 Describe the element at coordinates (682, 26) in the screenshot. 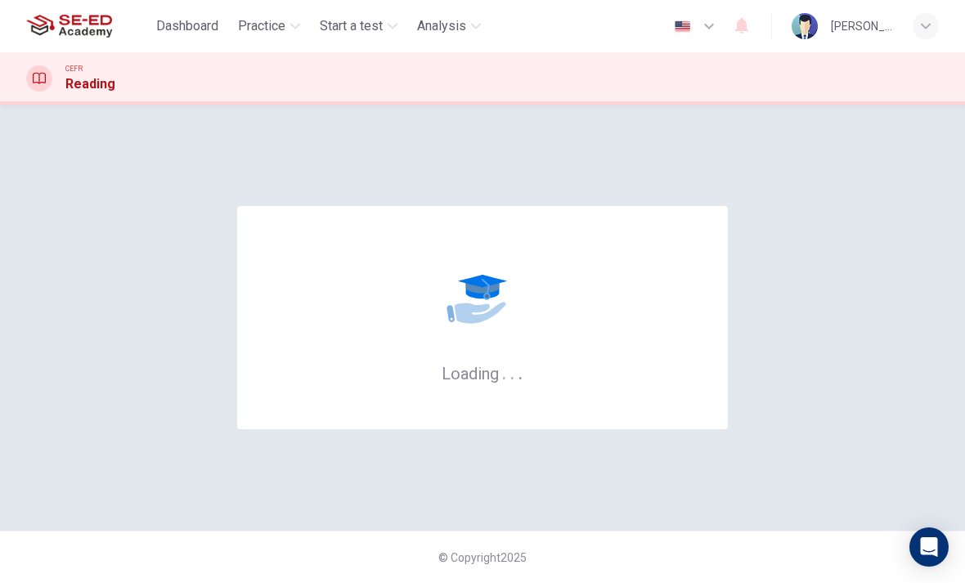

I see `img: en` at that location.